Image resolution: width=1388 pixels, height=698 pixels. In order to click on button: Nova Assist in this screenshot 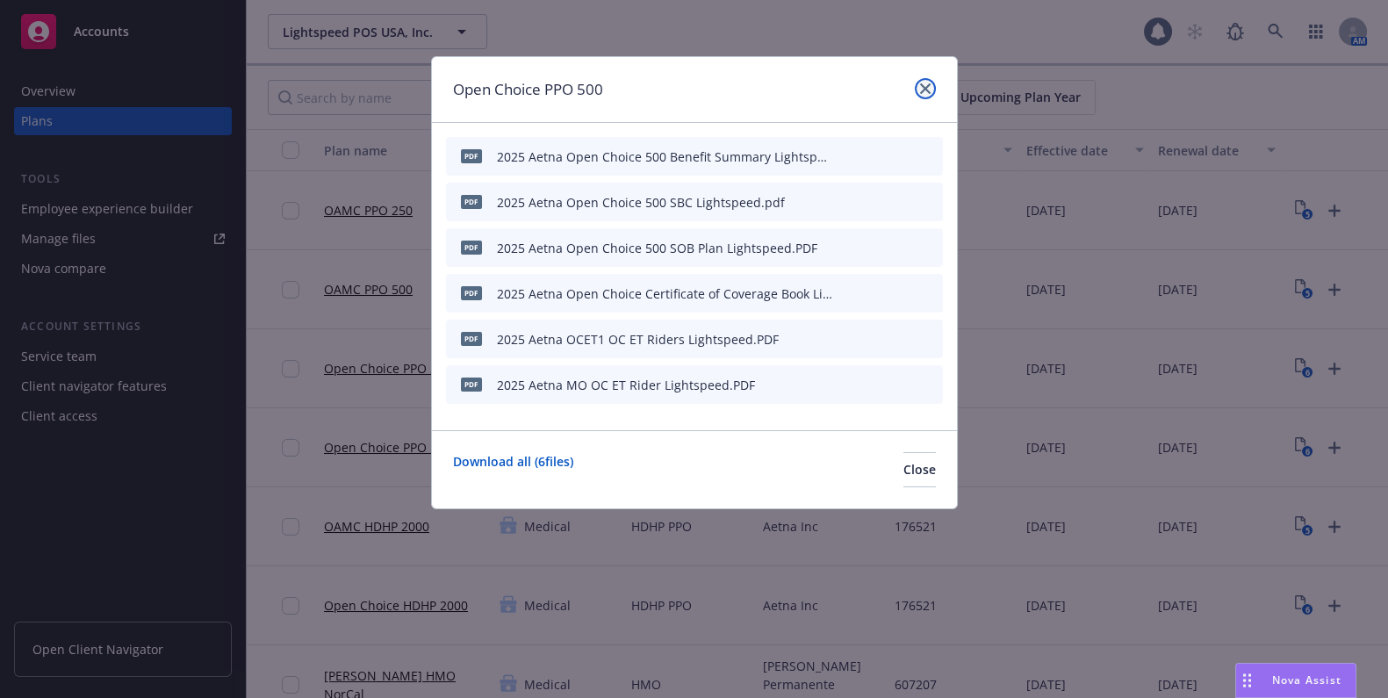, I will do `click(1296, 680)`.